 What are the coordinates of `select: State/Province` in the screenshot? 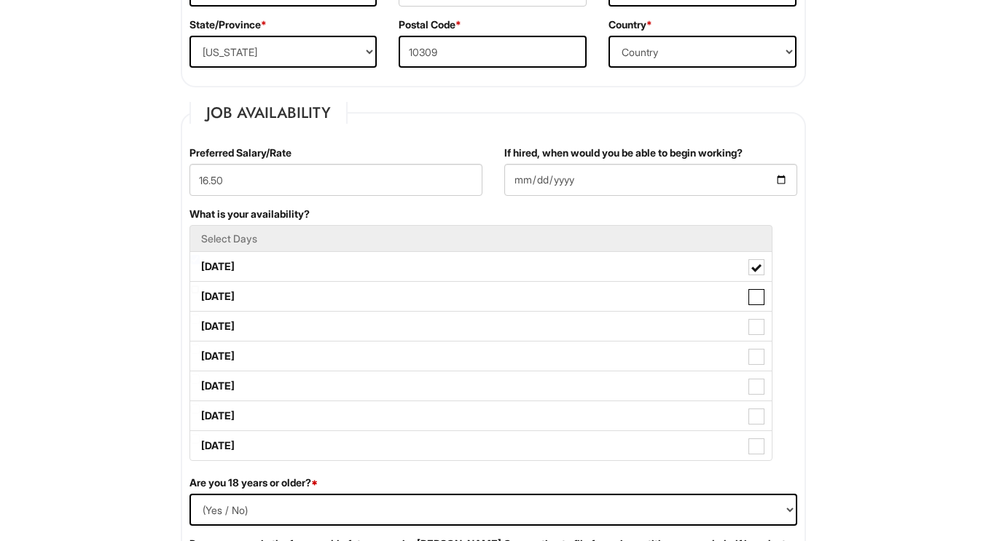 It's located at (283, 52).